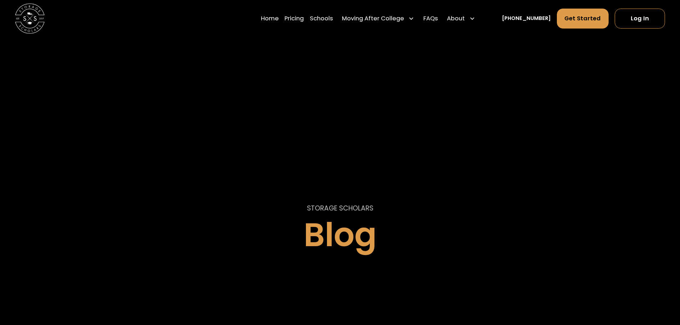 The image size is (680, 325). Describe the element at coordinates (431, 19) in the screenshot. I see `a: FAQs` at that location.